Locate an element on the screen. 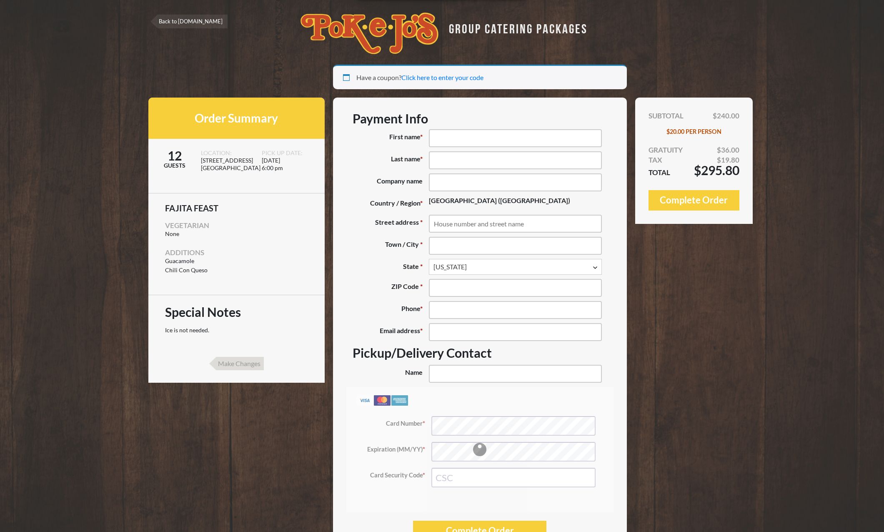 The image size is (884, 532). label: State is located at coordinates (391, 267).